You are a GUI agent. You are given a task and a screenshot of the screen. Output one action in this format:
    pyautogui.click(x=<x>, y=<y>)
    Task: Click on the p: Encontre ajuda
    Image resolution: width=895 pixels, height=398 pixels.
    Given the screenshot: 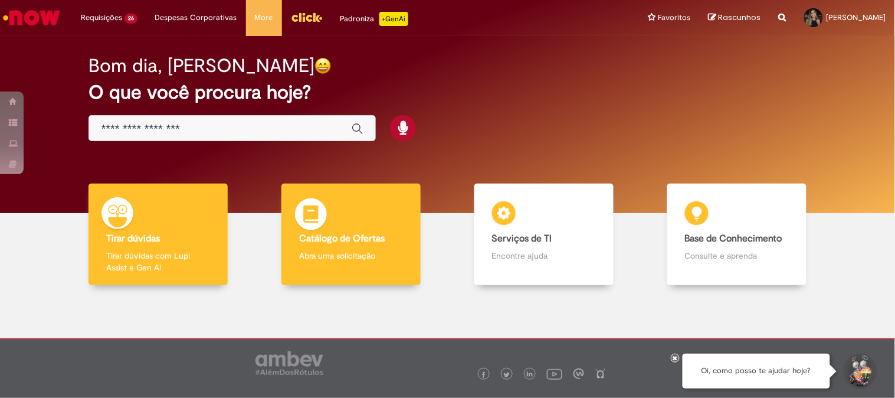 What is the action you would take?
    pyautogui.click(x=544, y=255)
    